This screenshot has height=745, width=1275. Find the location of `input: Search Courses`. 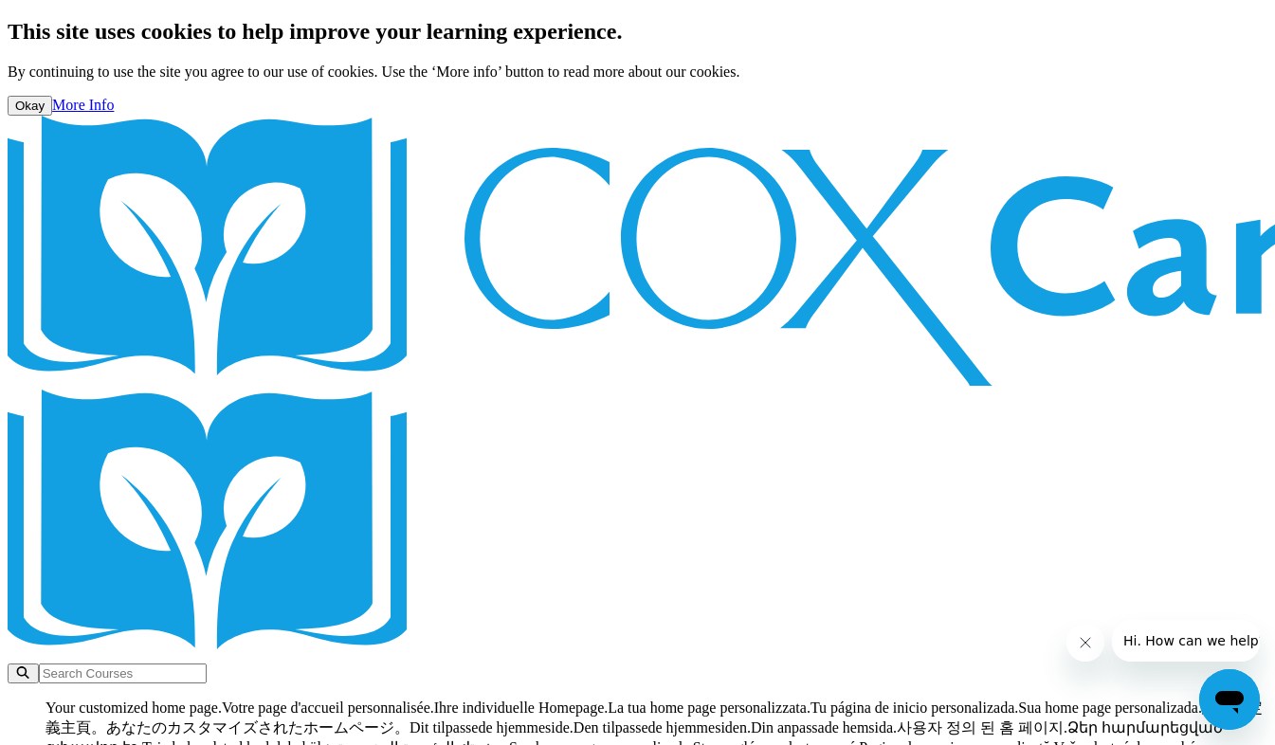

input: Search Courses is located at coordinates (122, 673).